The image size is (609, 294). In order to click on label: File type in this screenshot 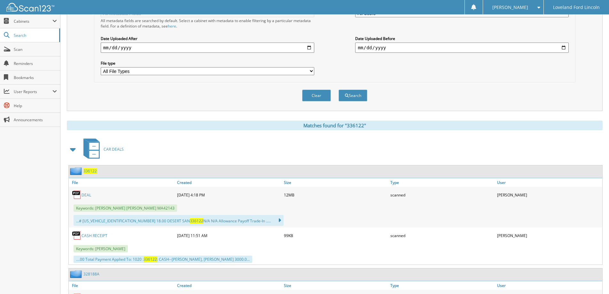, I will do `click(208, 63)`.